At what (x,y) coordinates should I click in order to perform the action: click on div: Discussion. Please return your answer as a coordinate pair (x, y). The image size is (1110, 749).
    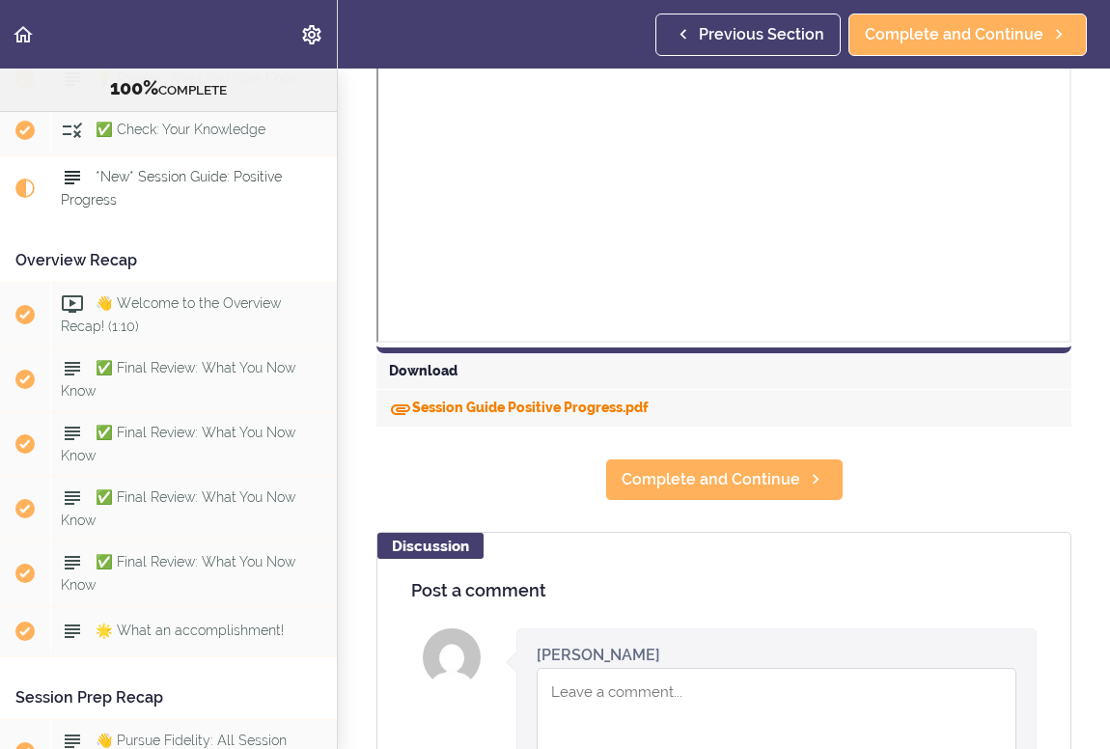
    Looking at the image, I should click on (431, 545).